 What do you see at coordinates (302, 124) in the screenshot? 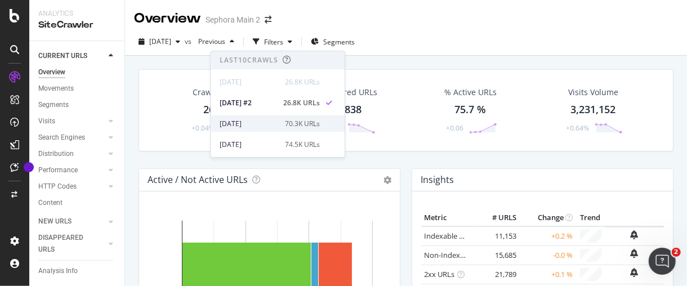
I see `div: 70.3K URLs` at bounding box center [302, 124].